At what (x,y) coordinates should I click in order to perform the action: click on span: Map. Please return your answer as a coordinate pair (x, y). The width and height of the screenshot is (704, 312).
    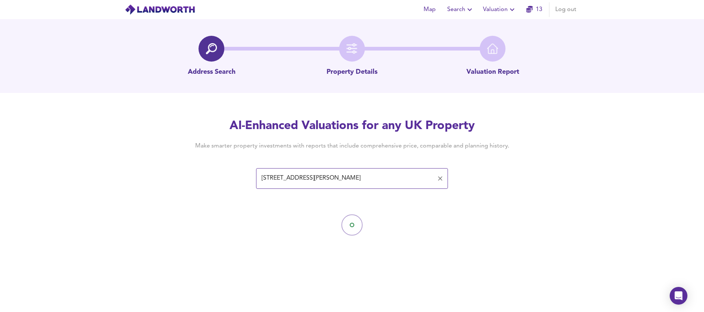
    Looking at the image, I should click on (430, 10).